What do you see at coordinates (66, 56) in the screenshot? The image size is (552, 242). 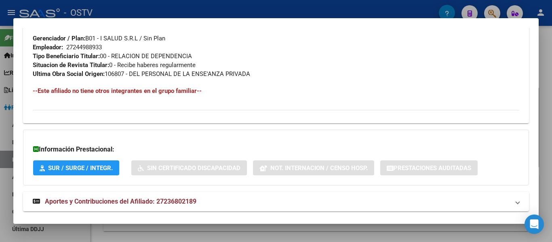 I see `strong: Tipo Beneficiario Titular:` at bounding box center [66, 56].